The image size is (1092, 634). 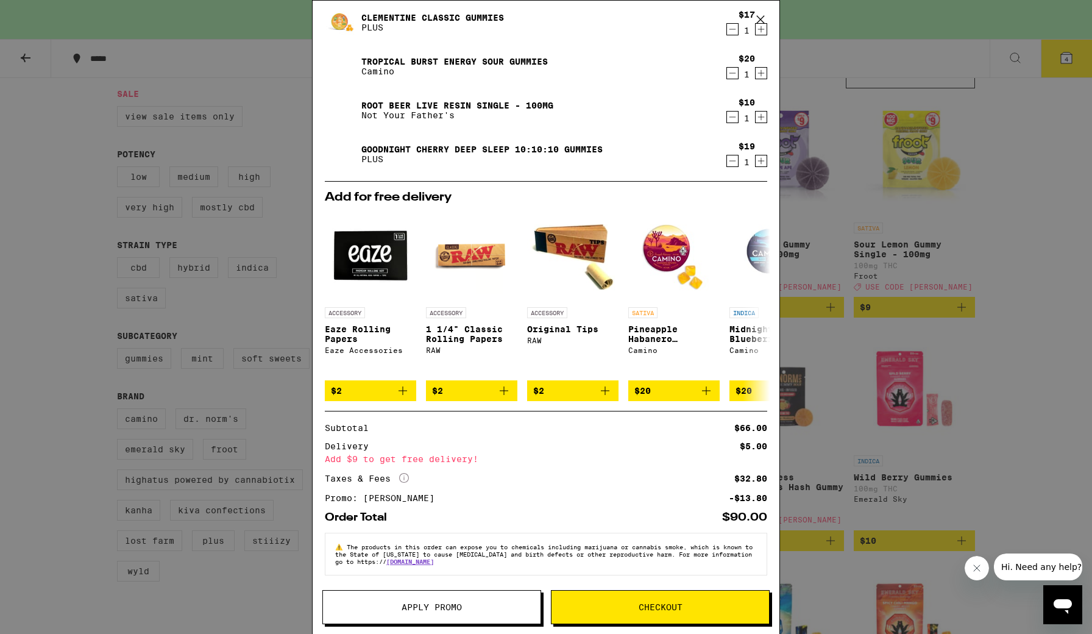 I want to click on a: Clementine CLASSIC Gummies, so click(x=432, y=18).